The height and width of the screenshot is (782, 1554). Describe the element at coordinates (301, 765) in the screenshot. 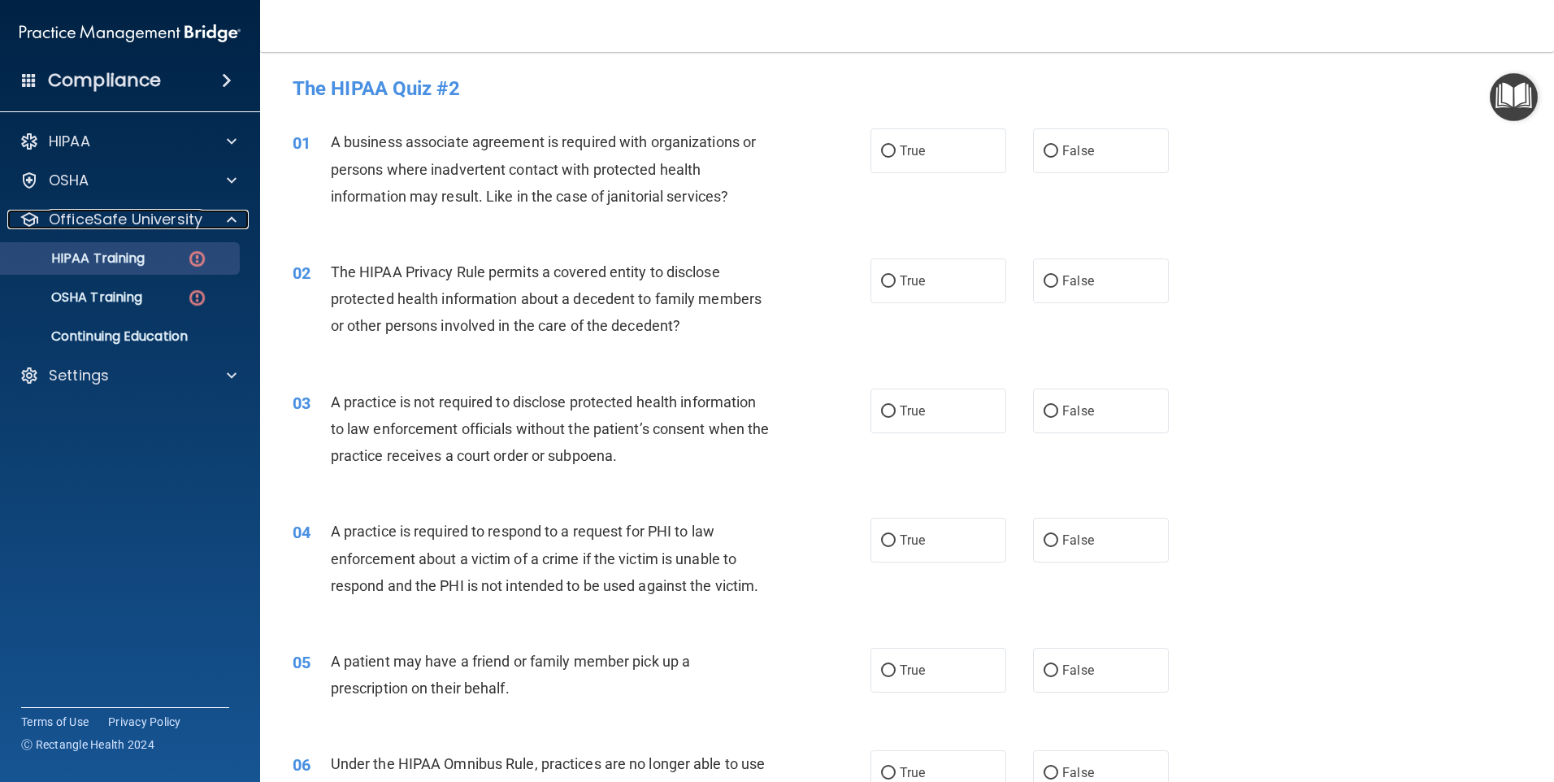

I see `span: 06` at that location.